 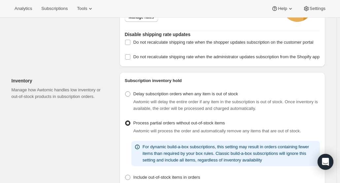 What do you see at coordinates (224, 42) in the screenshot?
I see `span: Do not recalculate shipping rate when the shopper updates subscription on the customer portal` at bounding box center [224, 42].